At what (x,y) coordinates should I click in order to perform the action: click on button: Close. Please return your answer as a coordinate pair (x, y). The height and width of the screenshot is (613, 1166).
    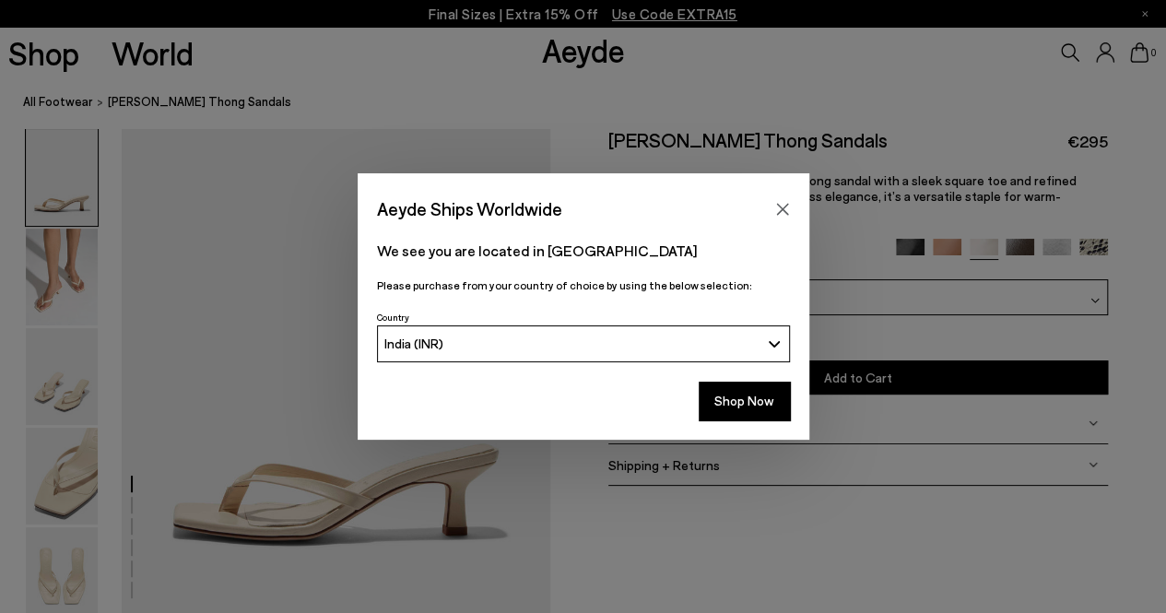
    Looking at the image, I should click on (783, 209).